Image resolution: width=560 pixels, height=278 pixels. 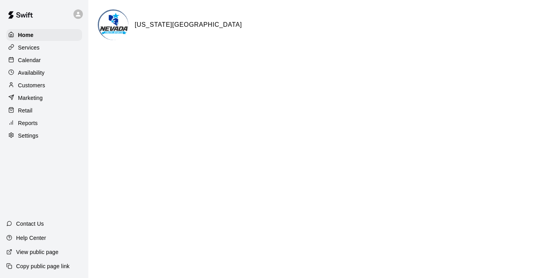 What do you see at coordinates (31, 238) in the screenshot?
I see `p: Help Center` at bounding box center [31, 238].